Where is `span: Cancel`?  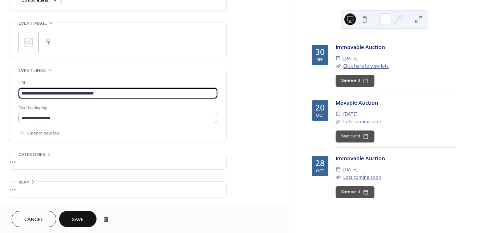 span: Cancel is located at coordinates (34, 219).